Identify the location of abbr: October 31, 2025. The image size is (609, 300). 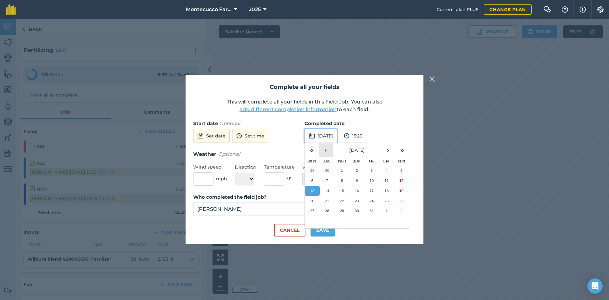
(372, 210).